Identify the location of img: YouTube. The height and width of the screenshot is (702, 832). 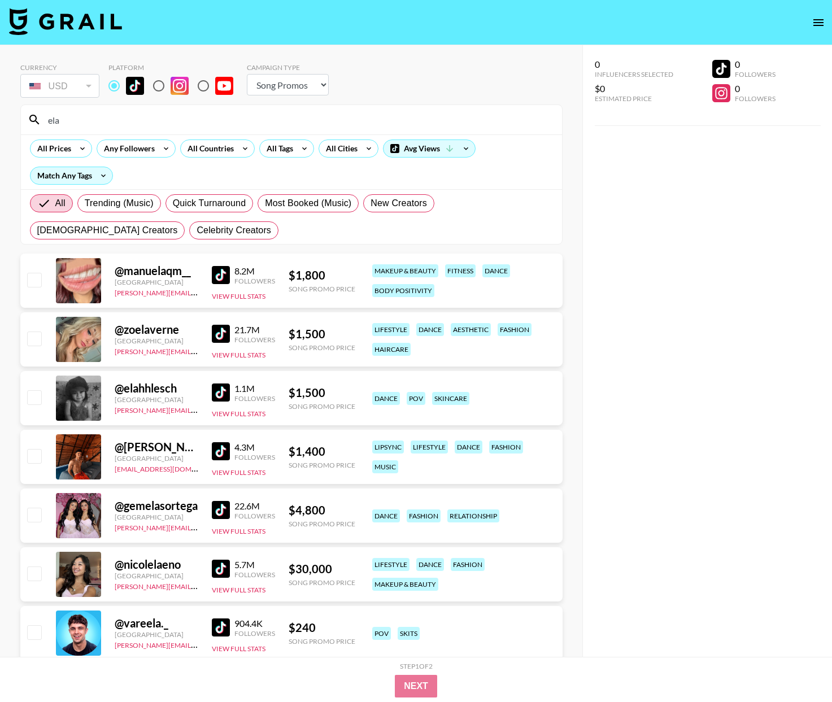
(224, 86).